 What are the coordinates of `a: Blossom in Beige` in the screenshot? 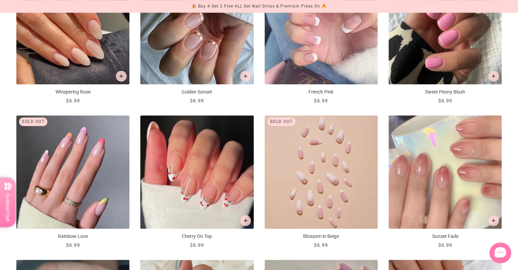 It's located at (321, 182).